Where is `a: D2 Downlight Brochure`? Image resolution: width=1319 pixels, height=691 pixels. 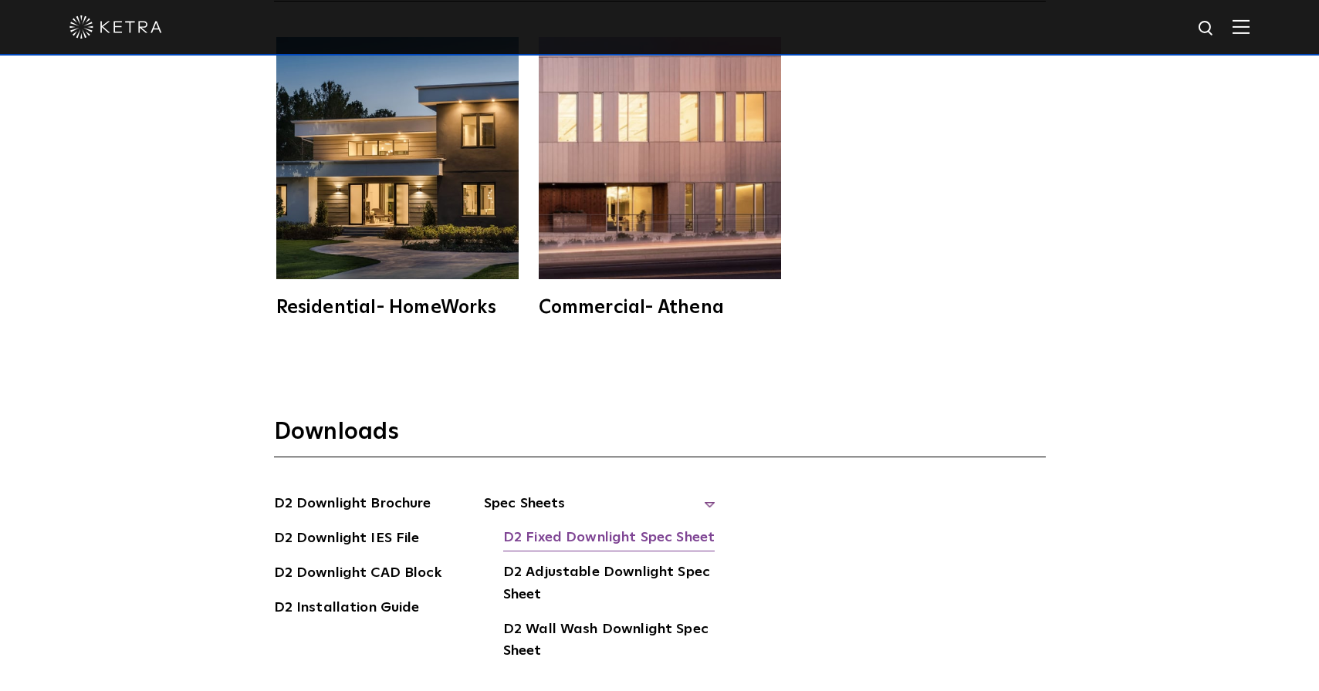
a: D2 Downlight Brochure is located at coordinates (353, 505).